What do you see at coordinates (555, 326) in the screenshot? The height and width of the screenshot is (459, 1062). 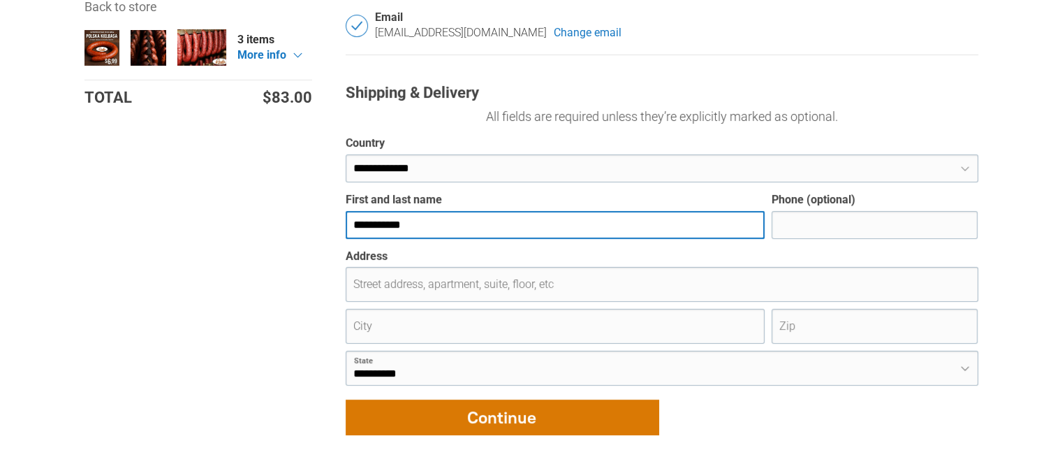 I see `input: City` at bounding box center [555, 326].